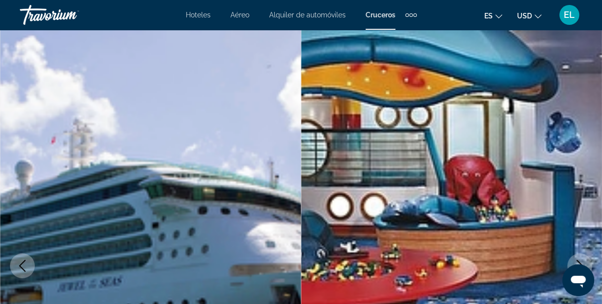 This screenshot has height=304, width=602. What do you see at coordinates (411, 15) in the screenshot?
I see `button: Extra navigation items` at bounding box center [411, 15].